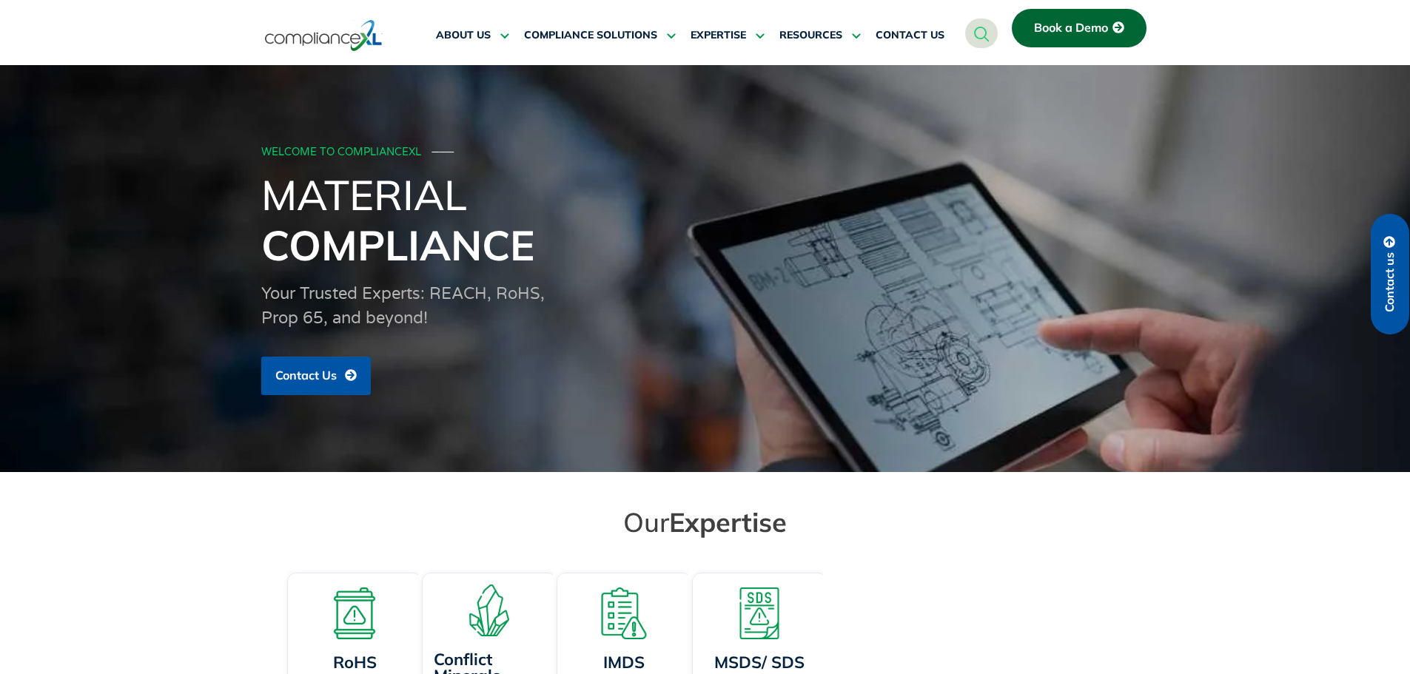 Image resolution: width=1410 pixels, height=674 pixels. I want to click on img: A representation of minerals, so click(489, 611).